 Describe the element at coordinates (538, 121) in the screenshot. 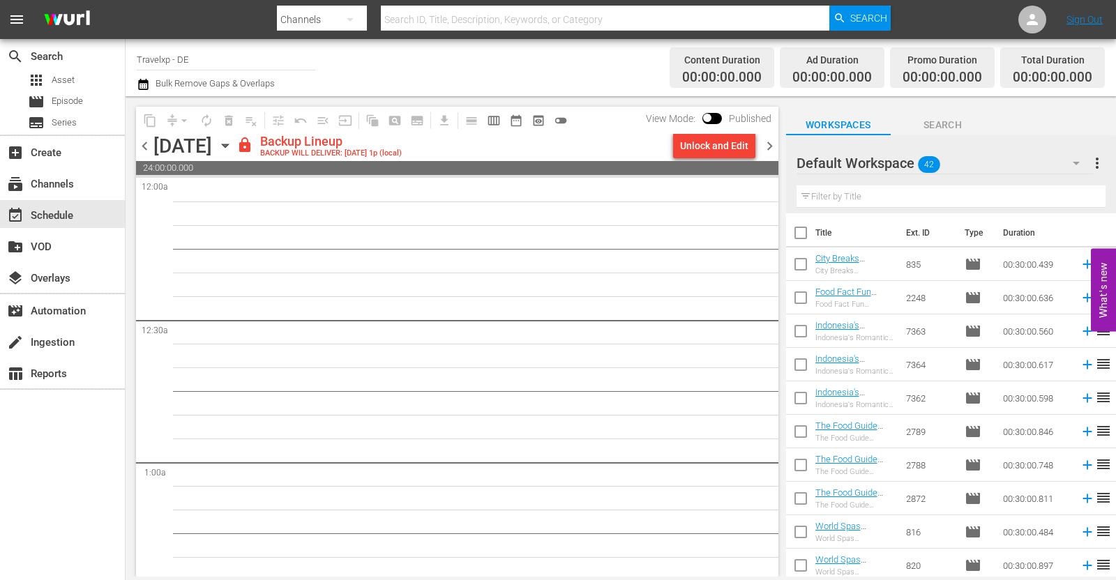

I see `span: View Backup` at that location.